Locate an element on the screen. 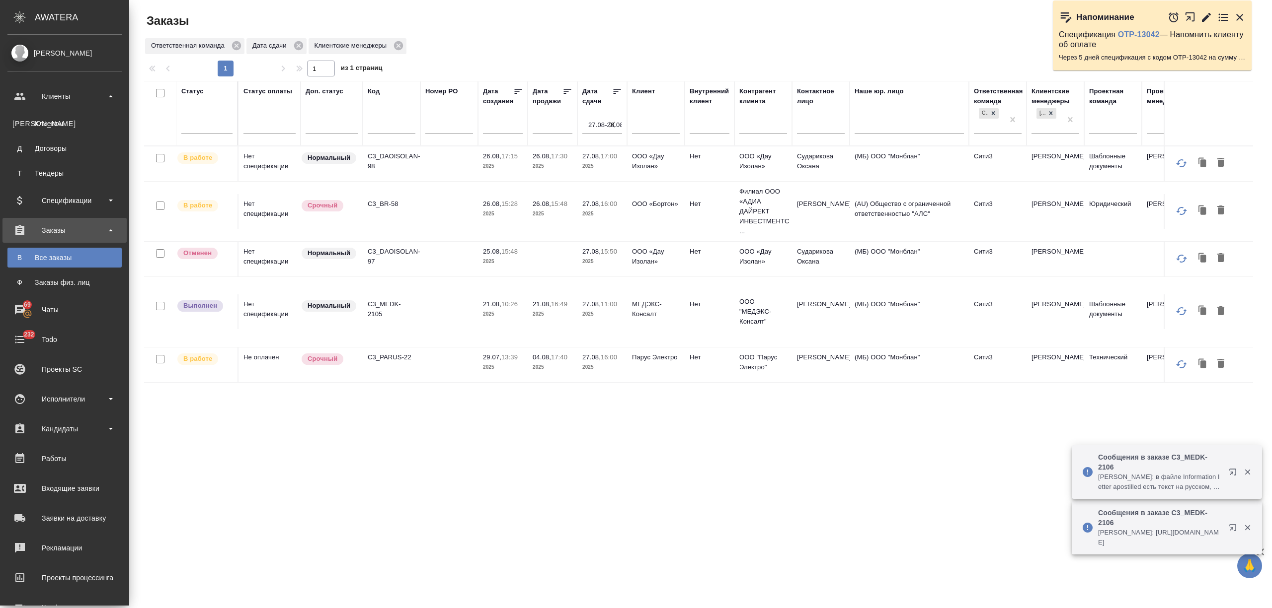  div: Номер PO is located at coordinates (441, 91).